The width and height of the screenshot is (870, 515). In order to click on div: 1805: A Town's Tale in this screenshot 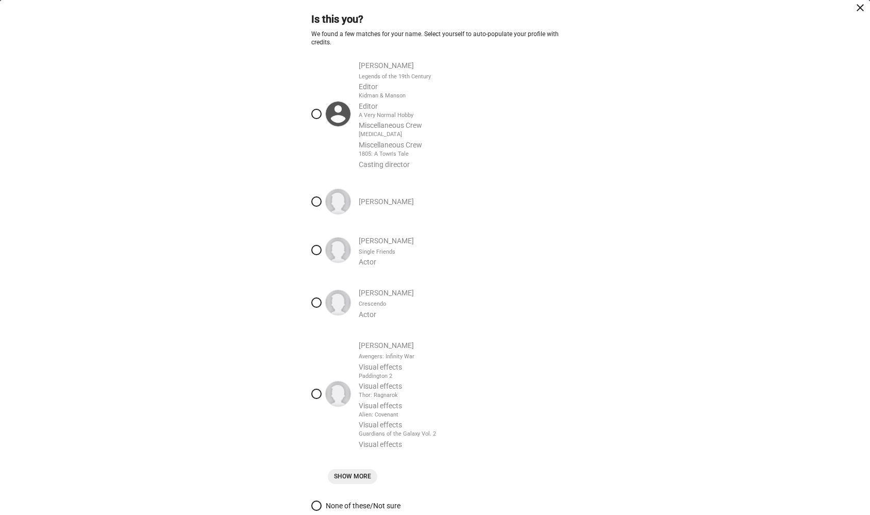, I will do `click(459, 154)`.